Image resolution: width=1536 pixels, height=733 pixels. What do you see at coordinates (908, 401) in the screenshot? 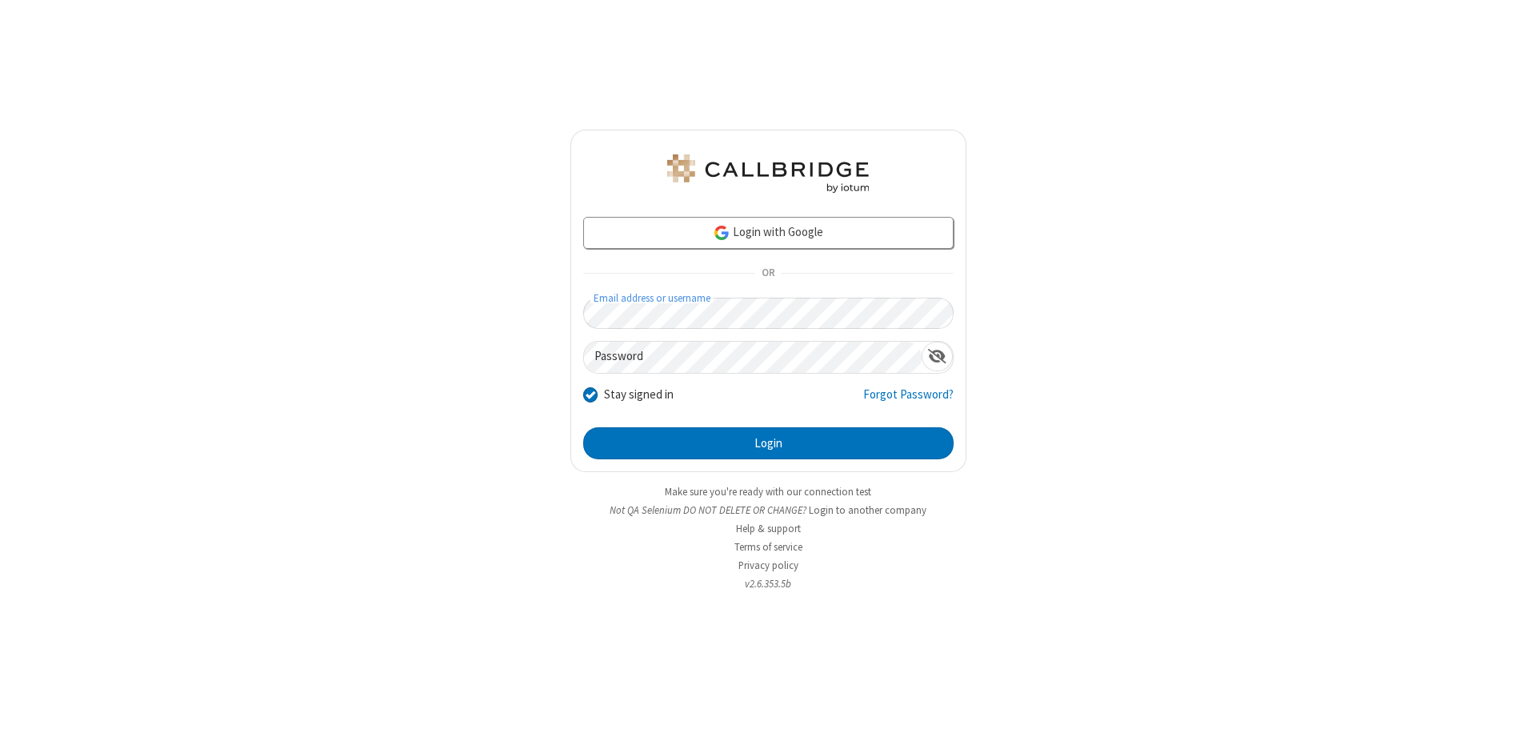
I see `a: Forgot Password?` at bounding box center [908, 401].